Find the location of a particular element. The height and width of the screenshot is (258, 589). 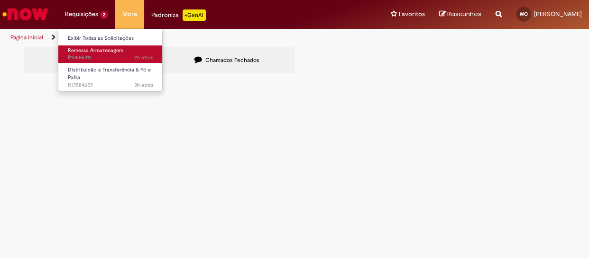

p: +GenAi is located at coordinates (194, 15).